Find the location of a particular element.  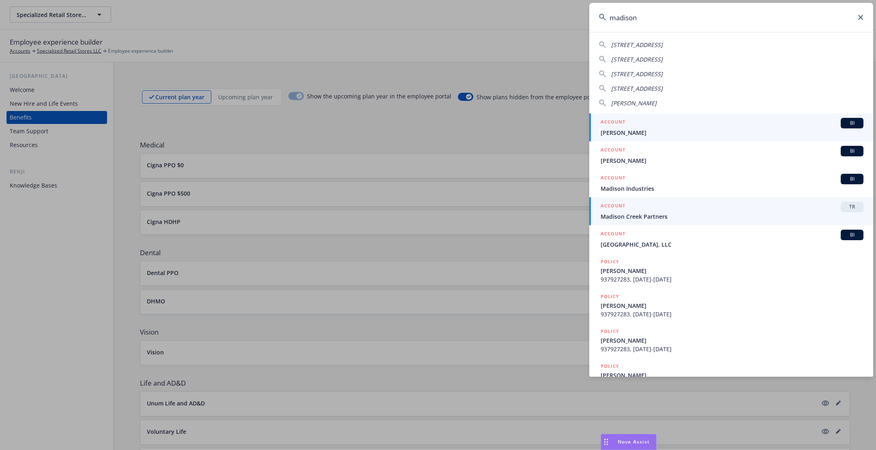

span: TR is located at coordinates (852, 207).